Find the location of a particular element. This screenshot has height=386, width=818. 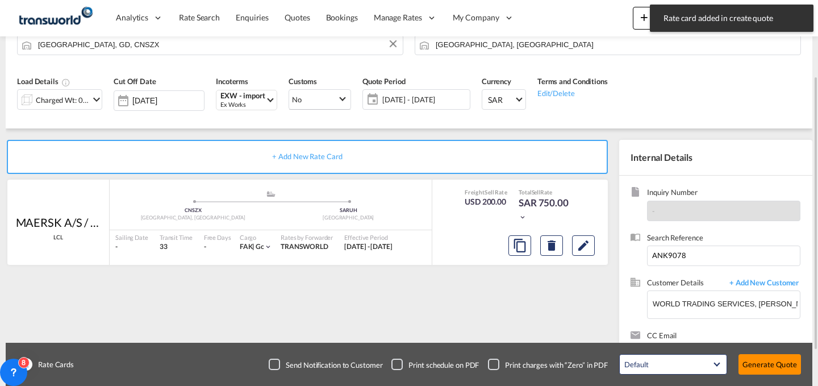

div: Free Days is located at coordinates (218, 237).